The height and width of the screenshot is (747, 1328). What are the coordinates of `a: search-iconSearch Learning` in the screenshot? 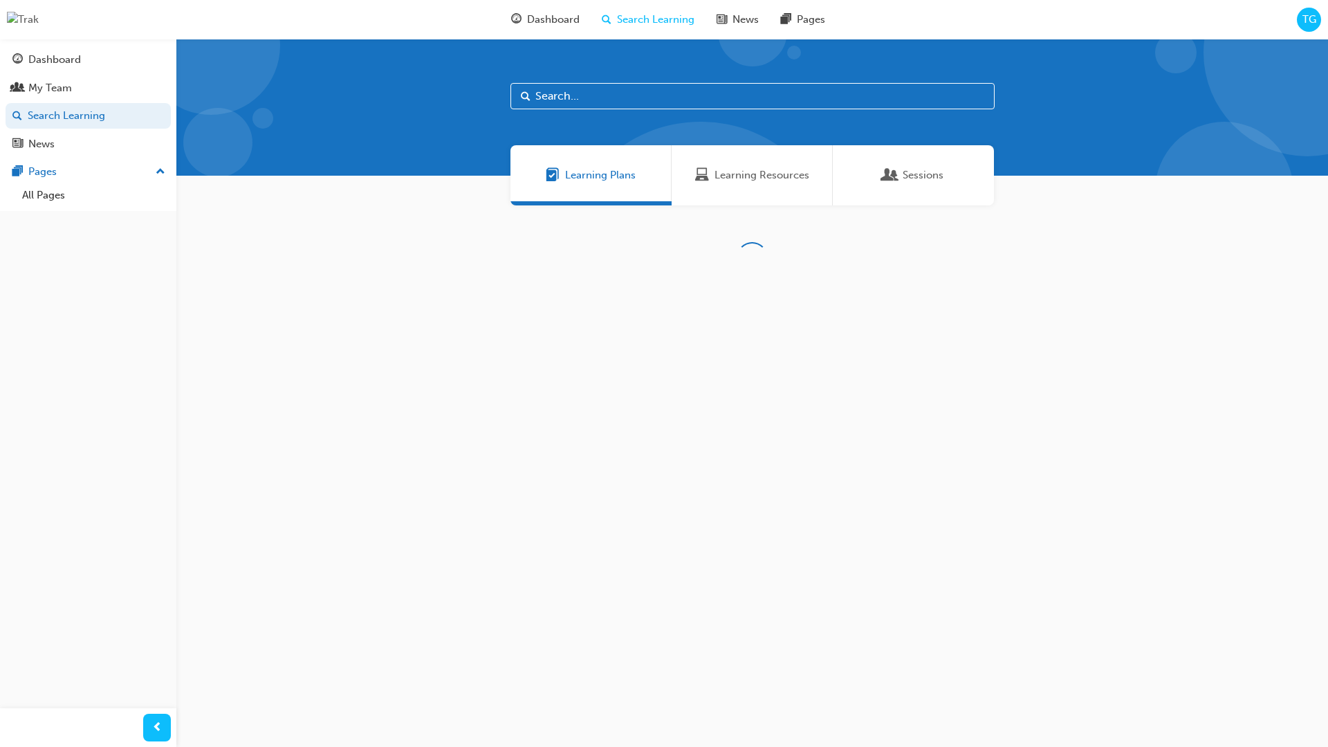 It's located at (648, 19).